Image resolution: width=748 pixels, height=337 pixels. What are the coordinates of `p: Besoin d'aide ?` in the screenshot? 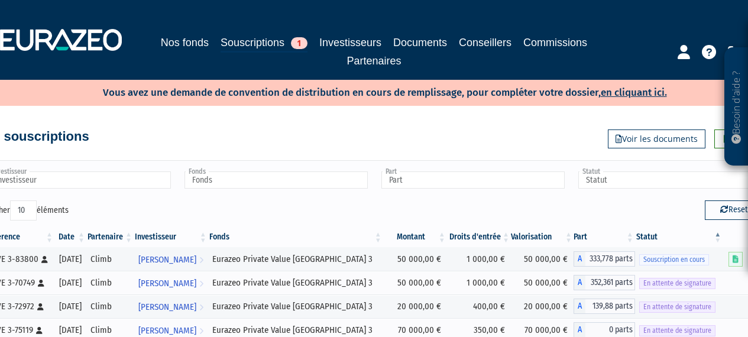 It's located at (737, 107).